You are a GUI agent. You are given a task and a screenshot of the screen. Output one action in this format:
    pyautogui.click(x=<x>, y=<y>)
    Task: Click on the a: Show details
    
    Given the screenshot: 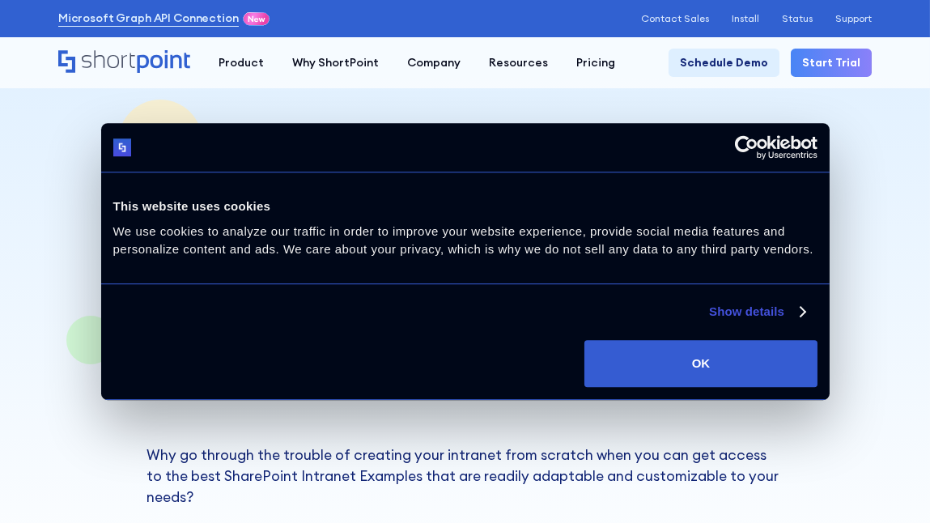 What is the action you would take?
    pyautogui.click(x=757, y=312)
    